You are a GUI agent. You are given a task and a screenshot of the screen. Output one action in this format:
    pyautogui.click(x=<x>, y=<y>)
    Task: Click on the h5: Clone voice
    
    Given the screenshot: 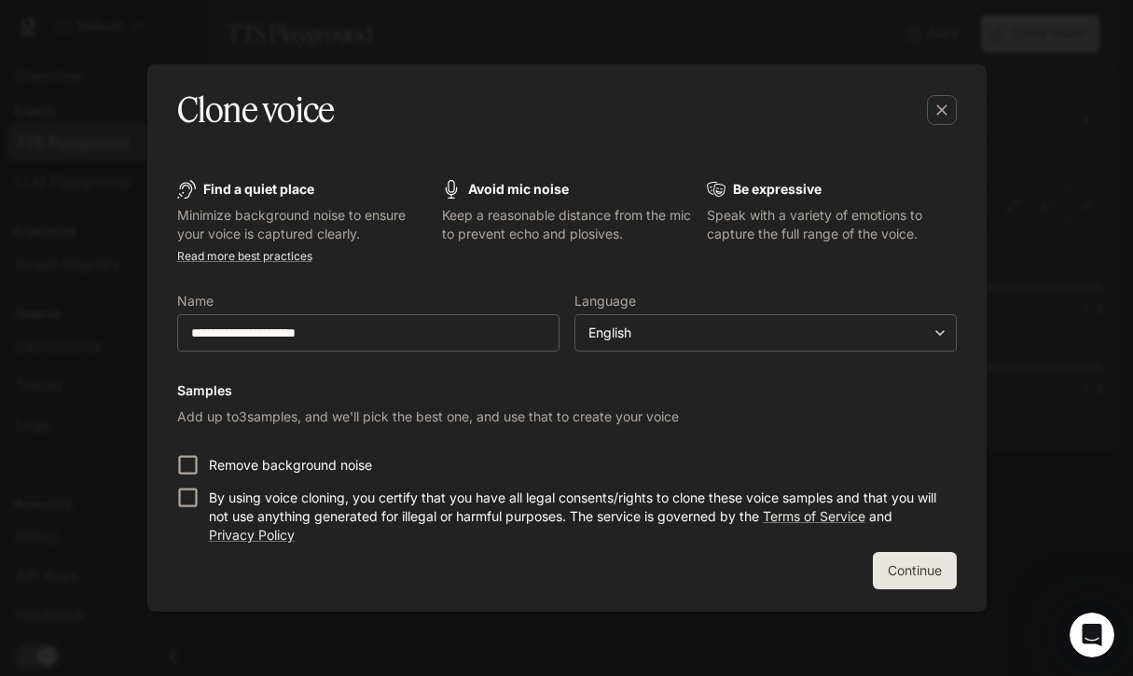 What is the action you would take?
    pyautogui.click(x=255, y=110)
    